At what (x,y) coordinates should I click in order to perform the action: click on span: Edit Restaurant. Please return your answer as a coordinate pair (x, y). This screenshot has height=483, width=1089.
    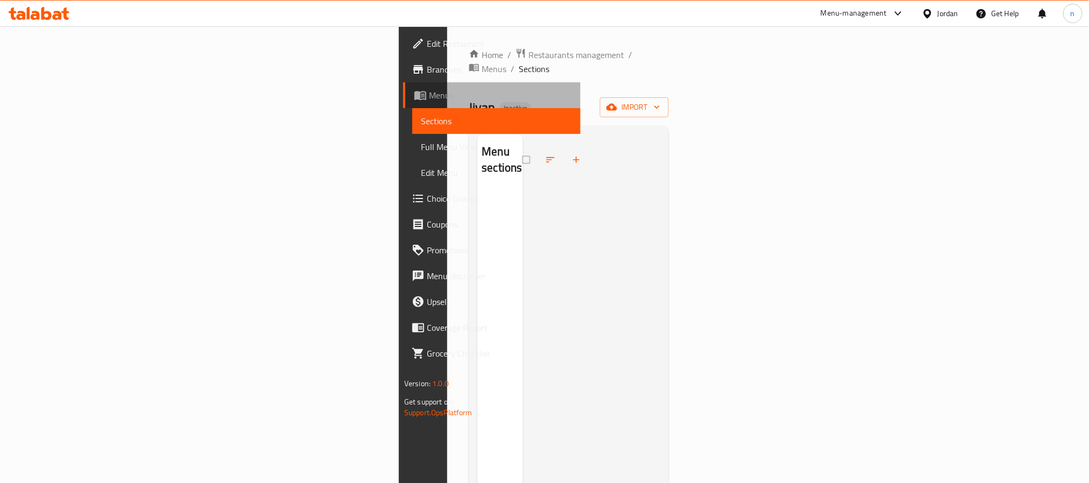
    Looking at the image, I should click on (499, 44).